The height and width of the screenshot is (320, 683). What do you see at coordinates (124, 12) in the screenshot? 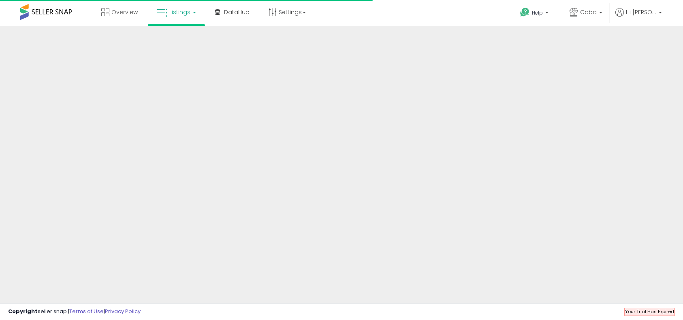
I see `span: Overview` at bounding box center [124, 12].